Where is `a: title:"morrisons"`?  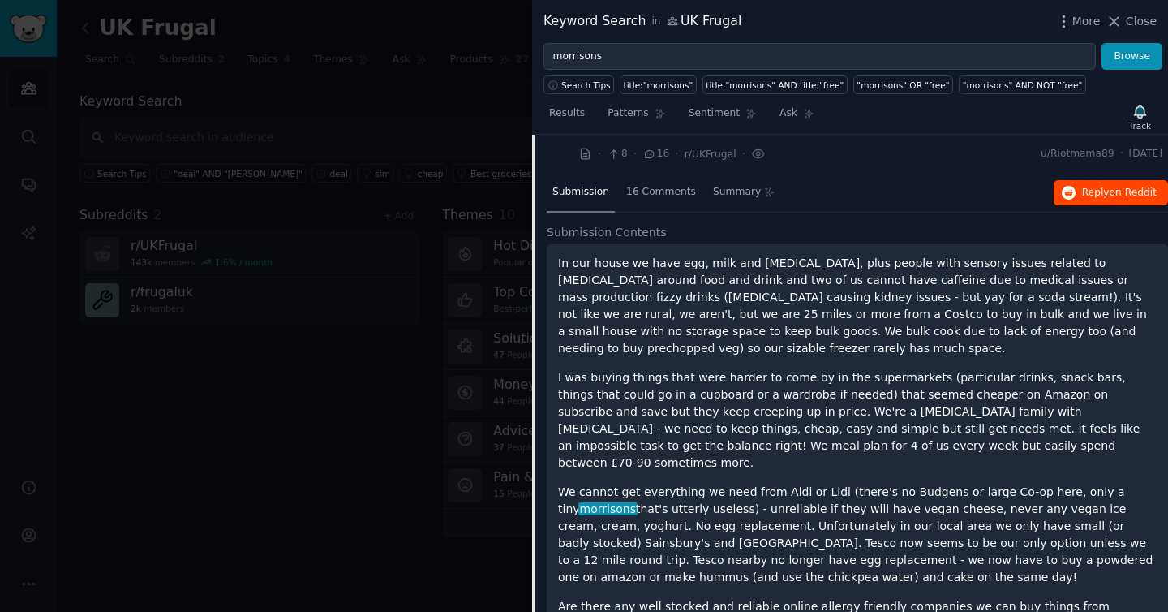 a: title:"morrisons" is located at coordinates (658, 84).